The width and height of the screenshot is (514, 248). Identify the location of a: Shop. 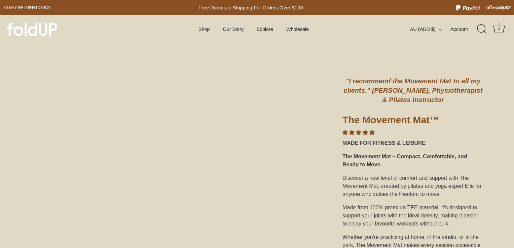
(204, 29).